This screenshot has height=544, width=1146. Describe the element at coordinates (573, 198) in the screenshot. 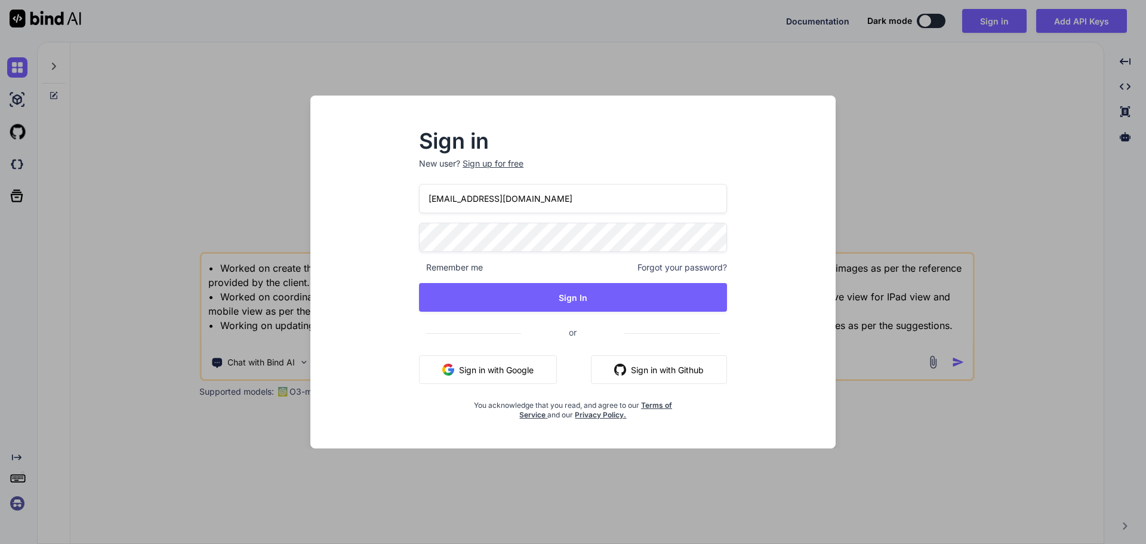

I see `input: Login or Email` at that location.